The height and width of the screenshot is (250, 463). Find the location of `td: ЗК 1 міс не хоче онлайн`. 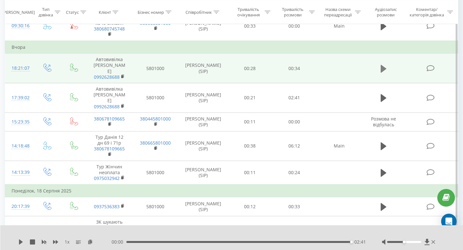

td: ЗК 1 міс не хоче онлайн is located at coordinates (109, 26).